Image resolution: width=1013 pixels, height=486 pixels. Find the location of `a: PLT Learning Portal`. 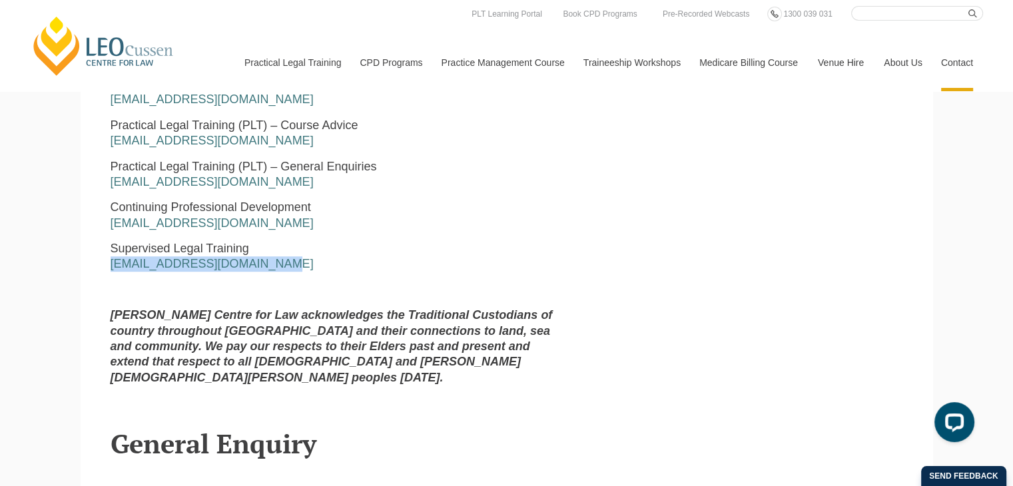

a: PLT Learning Portal is located at coordinates (507, 14).